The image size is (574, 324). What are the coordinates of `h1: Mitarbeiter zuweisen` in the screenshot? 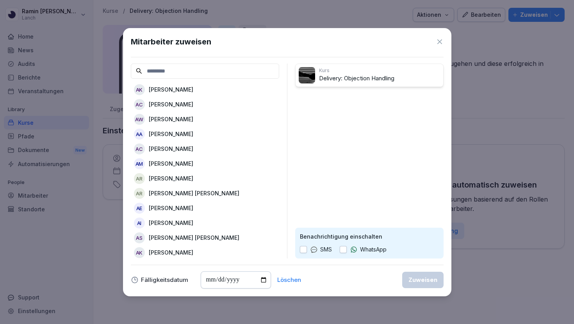 It's located at (171, 42).